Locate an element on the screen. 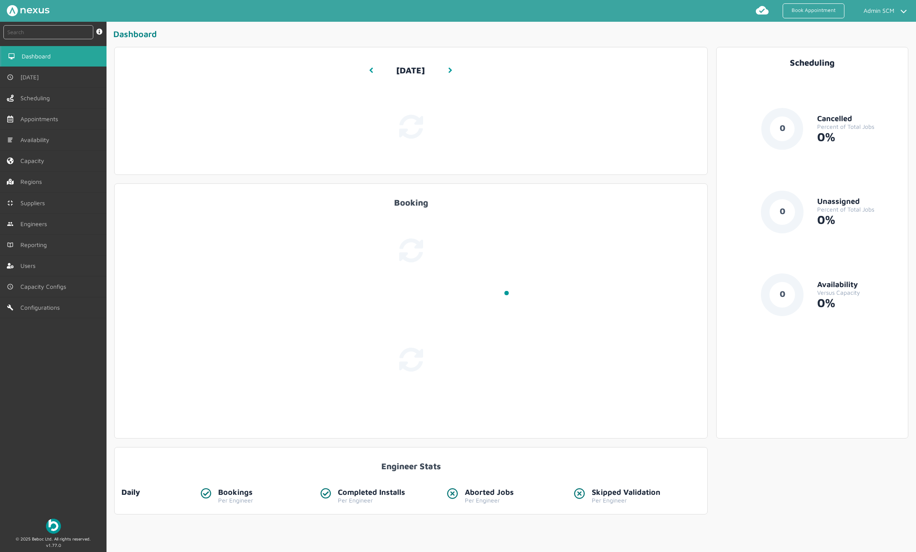 The image size is (916, 552). img: md-list.svg is located at coordinates (10, 140).